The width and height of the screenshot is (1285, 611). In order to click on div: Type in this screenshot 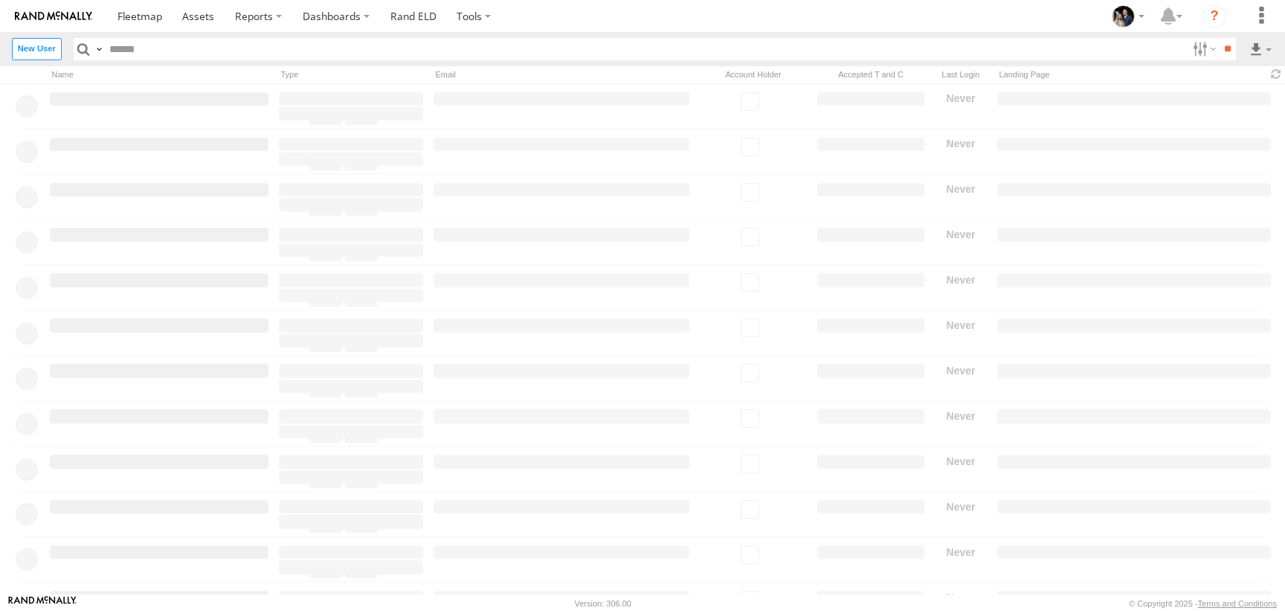, I will do `click(351, 74)`.